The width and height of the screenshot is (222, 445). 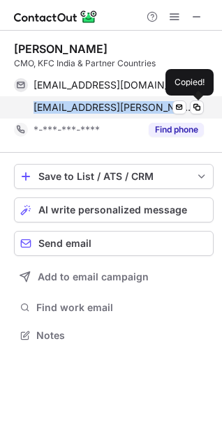 I want to click on button: Send email, so click(x=114, y=243).